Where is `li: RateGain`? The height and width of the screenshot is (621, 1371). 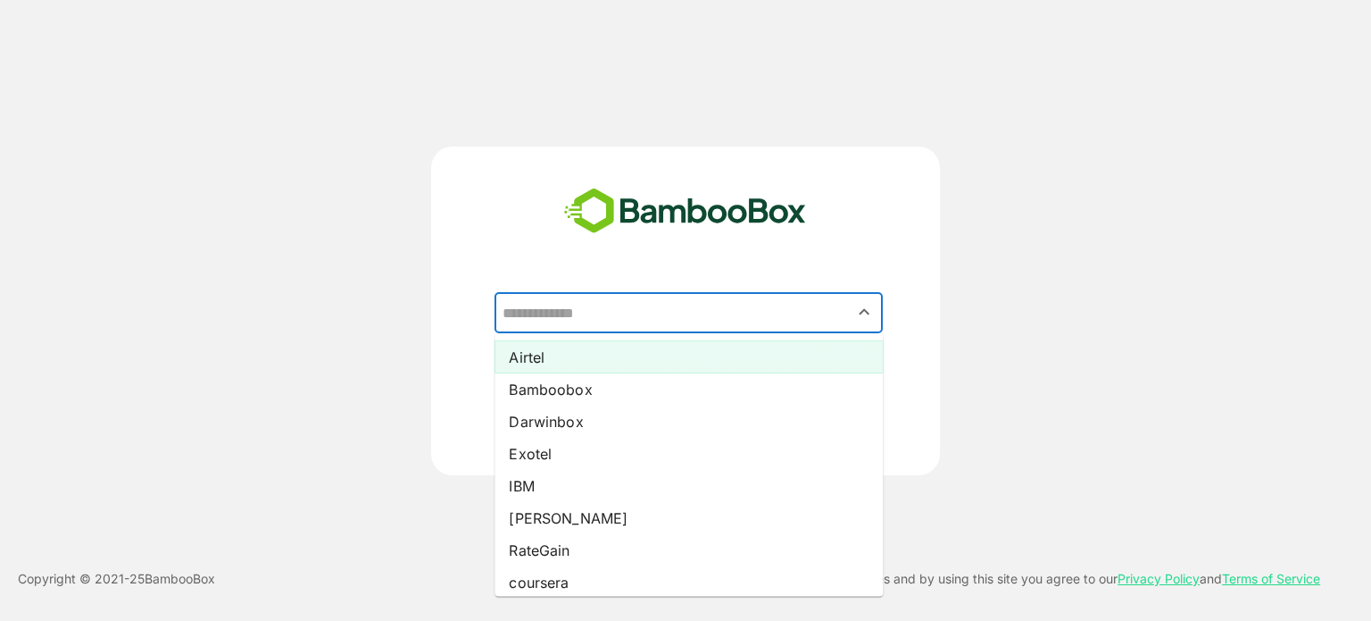 li: RateGain is located at coordinates (688, 550).